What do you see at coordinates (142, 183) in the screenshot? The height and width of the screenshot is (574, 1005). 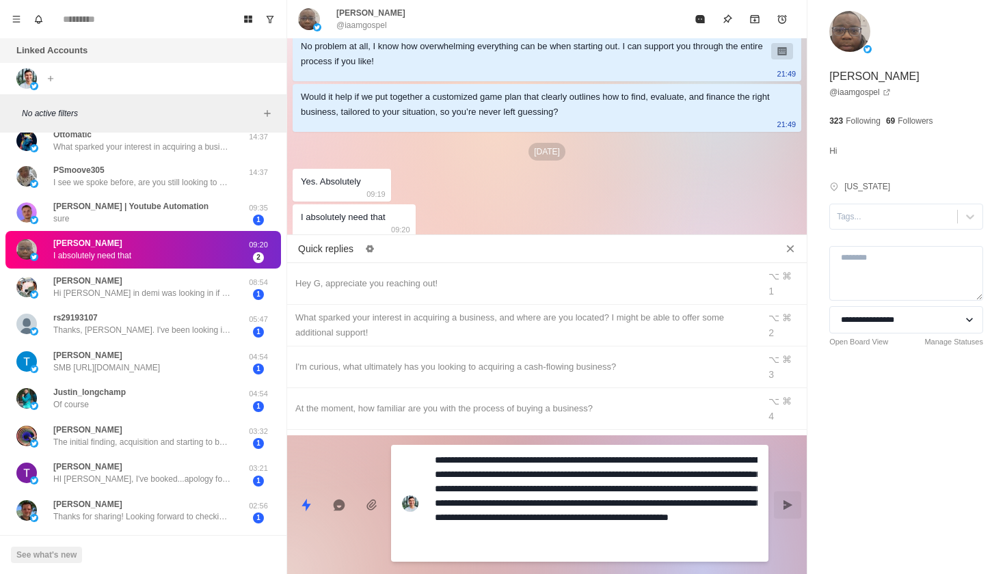 I see `p: I see we spoke before, are you still looking to acquire a cash flowing business yourself?` at bounding box center [142, 183].